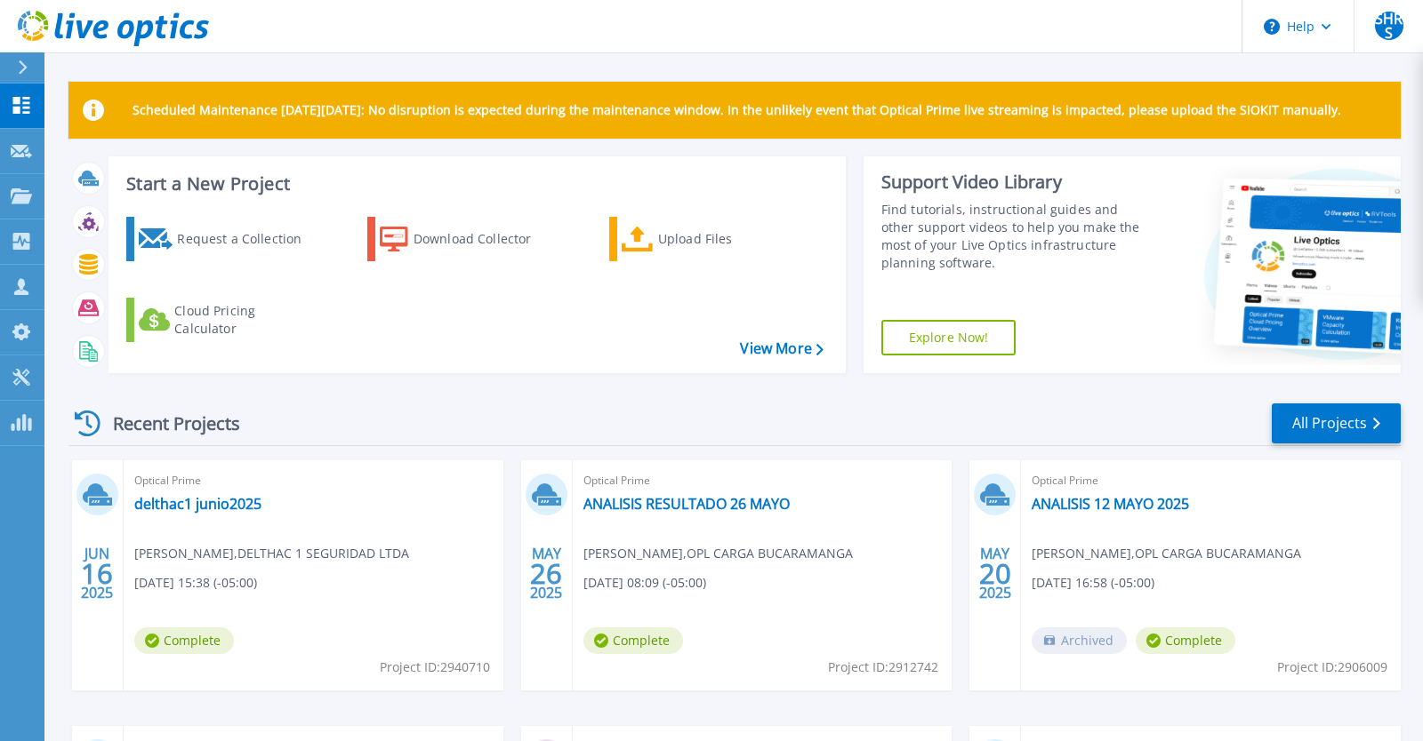 This screenshot has height=741, width=1423. What do you see at coordinates (197, 504) in the screenshot?
I see `a: delthac1 junio2025` at bounding box center [197, 504].